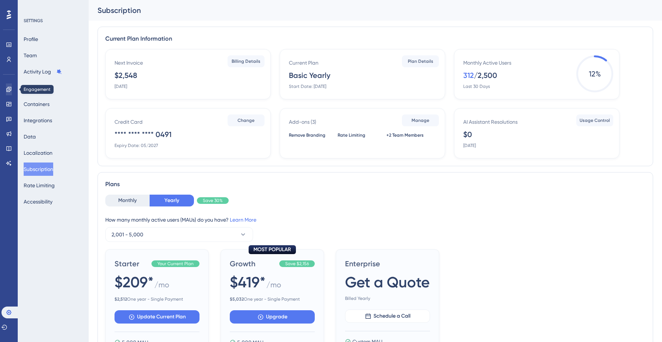  I want to click on div: MOST POPULAR, so click(272, 250).